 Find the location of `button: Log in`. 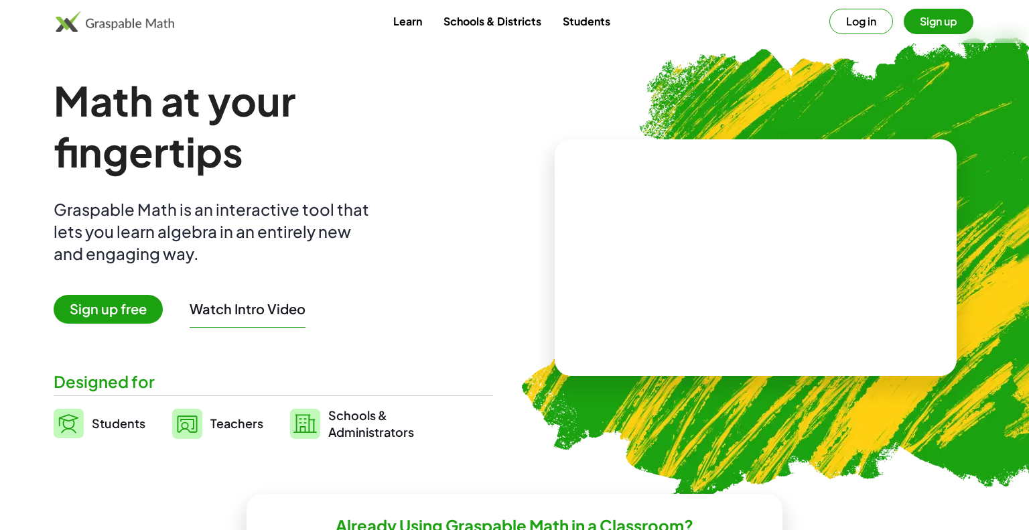

button: Log in is located at coordinates (861, 21).